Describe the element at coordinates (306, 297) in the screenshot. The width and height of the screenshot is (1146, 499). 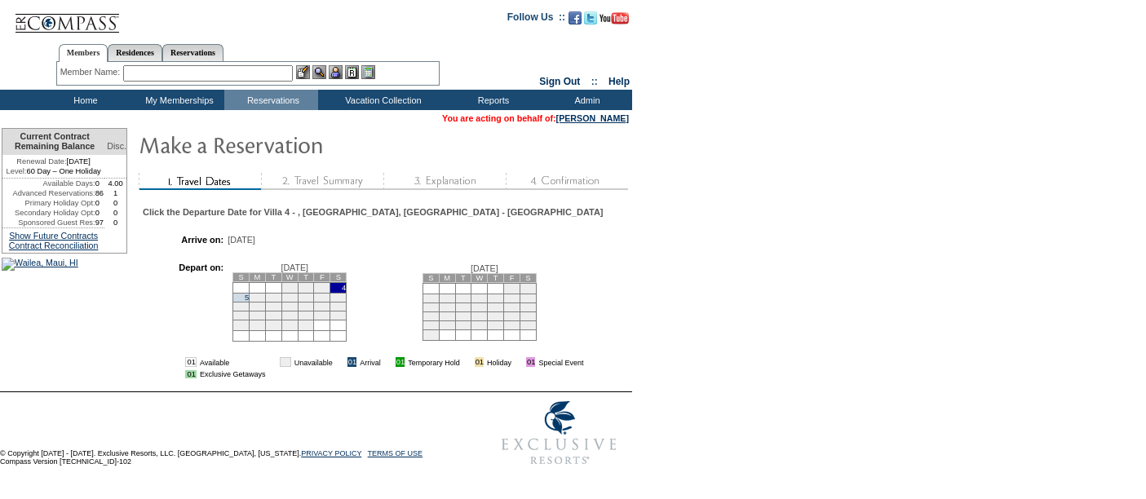
I see `td: 9` at that location.